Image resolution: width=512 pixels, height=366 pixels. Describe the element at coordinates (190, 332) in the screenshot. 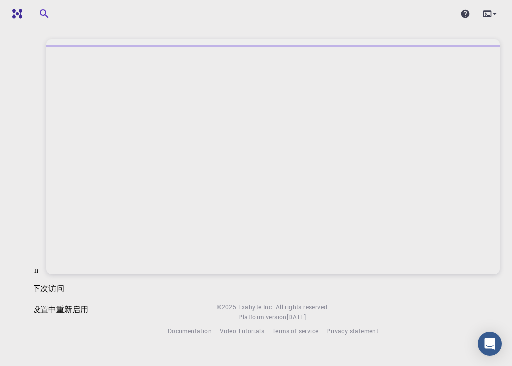

I see `a: Documentation` at that location.